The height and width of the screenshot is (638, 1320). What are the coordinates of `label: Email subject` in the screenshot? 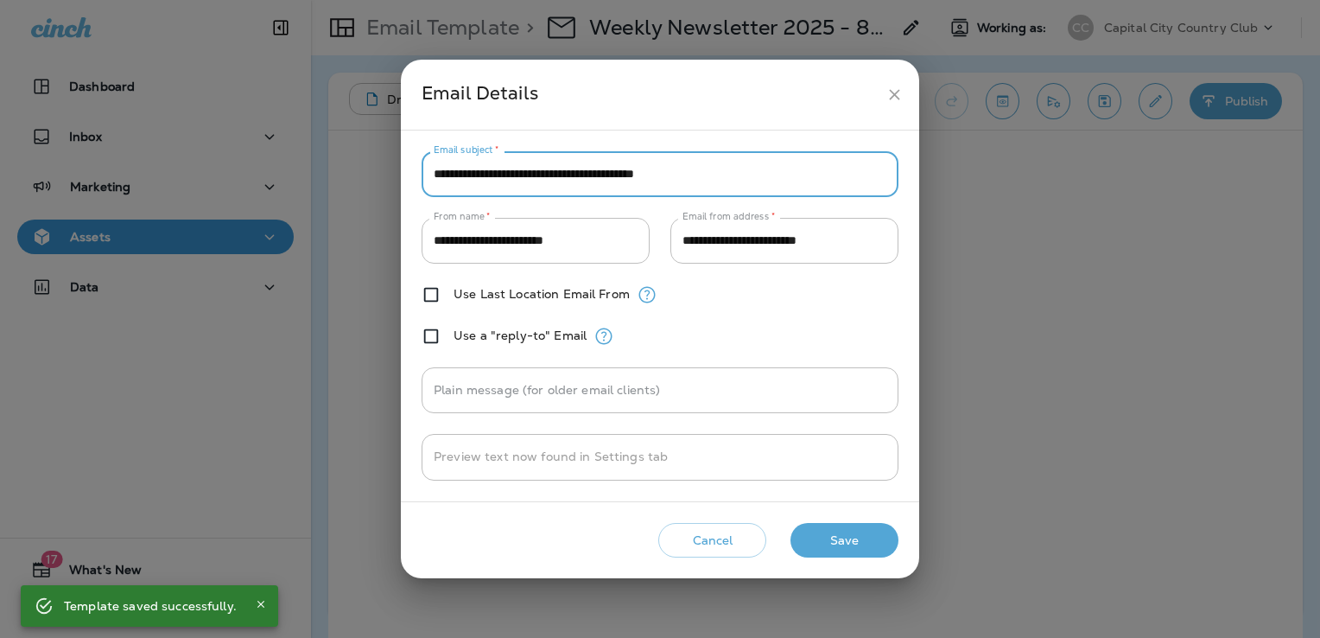 It's located at (467, 149).